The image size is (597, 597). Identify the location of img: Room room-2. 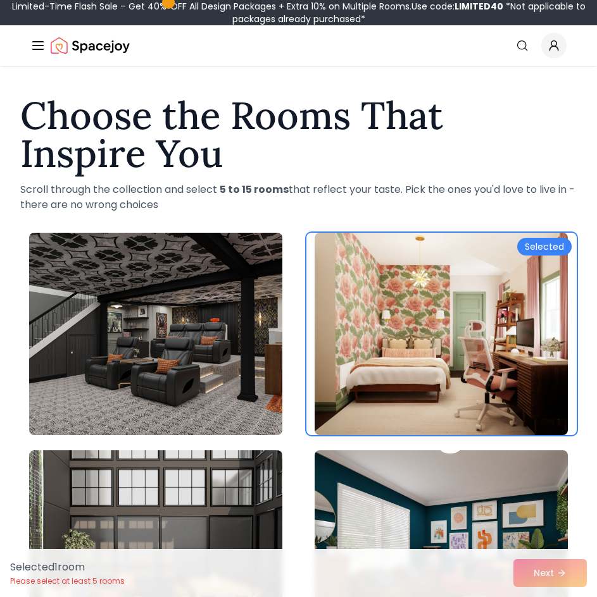
(441, 334).